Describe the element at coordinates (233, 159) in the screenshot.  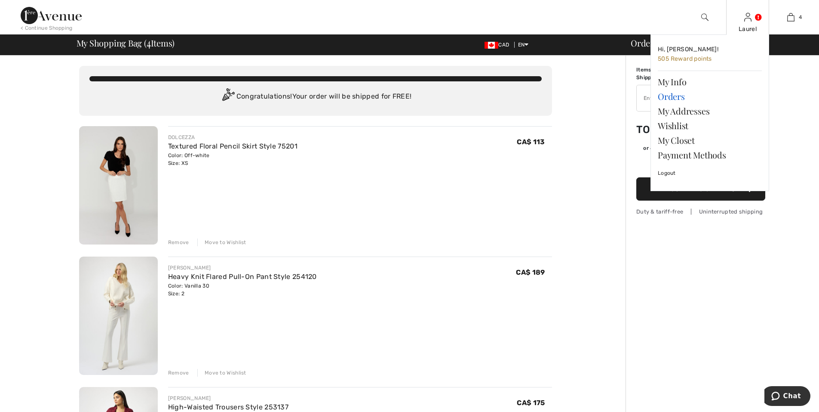
I see `div: Color: Off-white Size: XS` at that location.